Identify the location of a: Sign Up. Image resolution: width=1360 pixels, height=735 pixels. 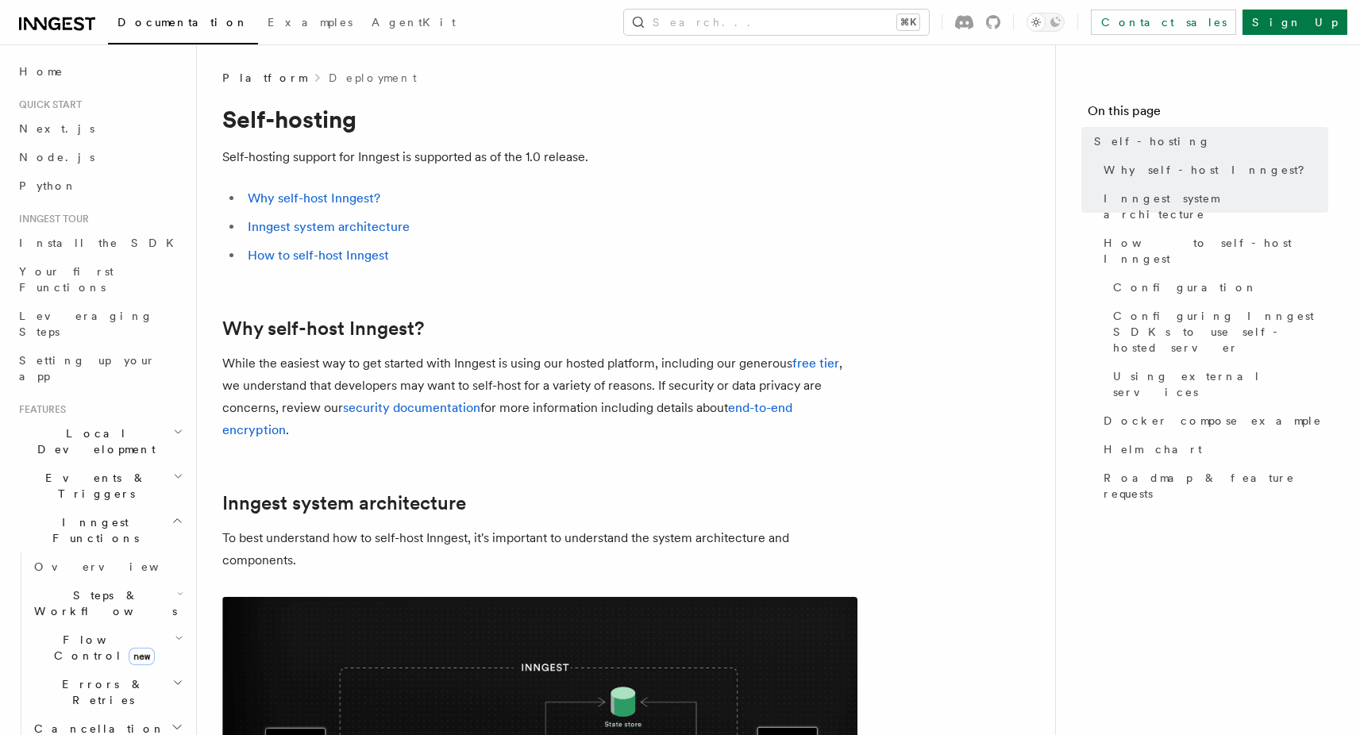
(1294, 22).